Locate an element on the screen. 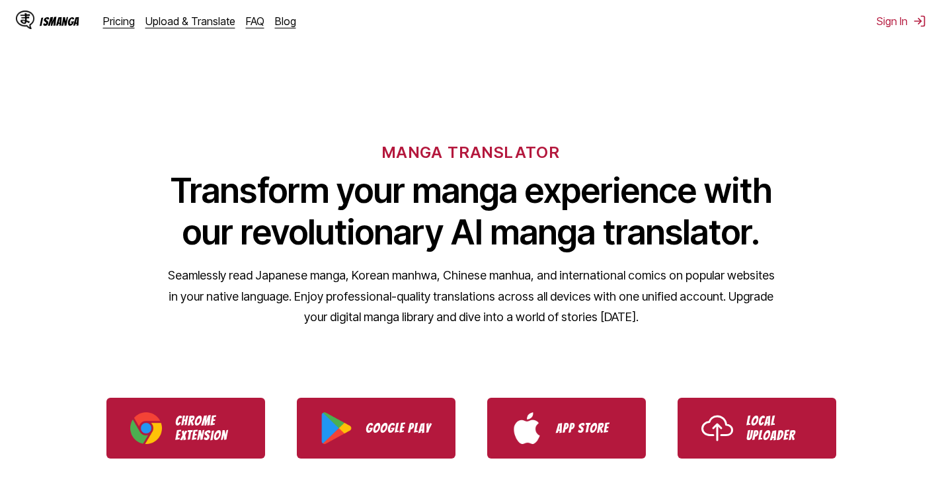 The image size is (942, 483). img: App Store logo is located at coordinates (527, 428).